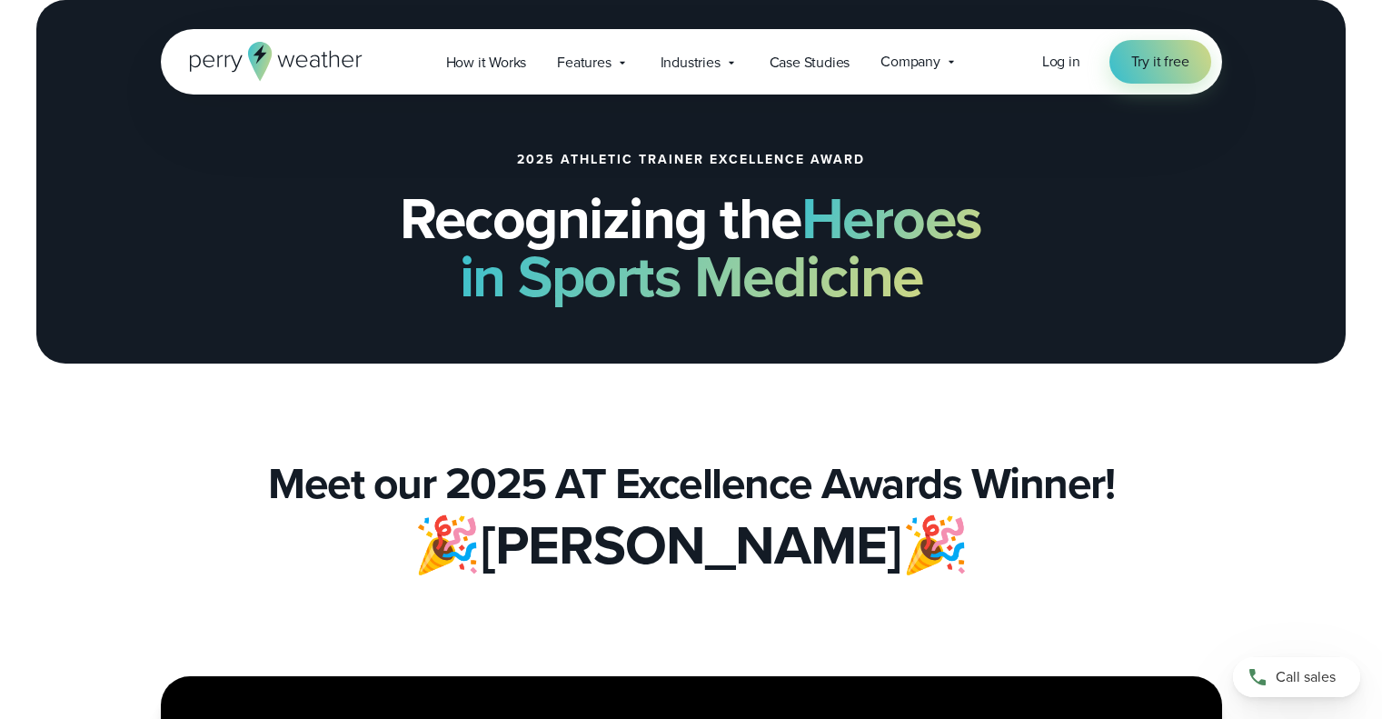 Image resolution: width=1382 pixels, height=719 pixels. I want to click on h2: Recognizing the, so click(692, 247).